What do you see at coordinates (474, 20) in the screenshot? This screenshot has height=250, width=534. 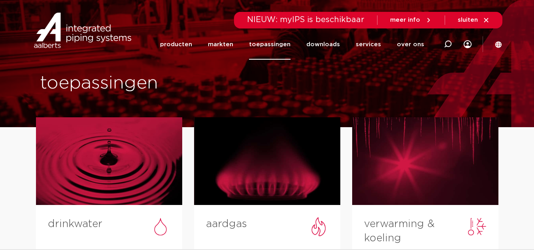 I see `a: sluiten` at bounding box center [474, 20].